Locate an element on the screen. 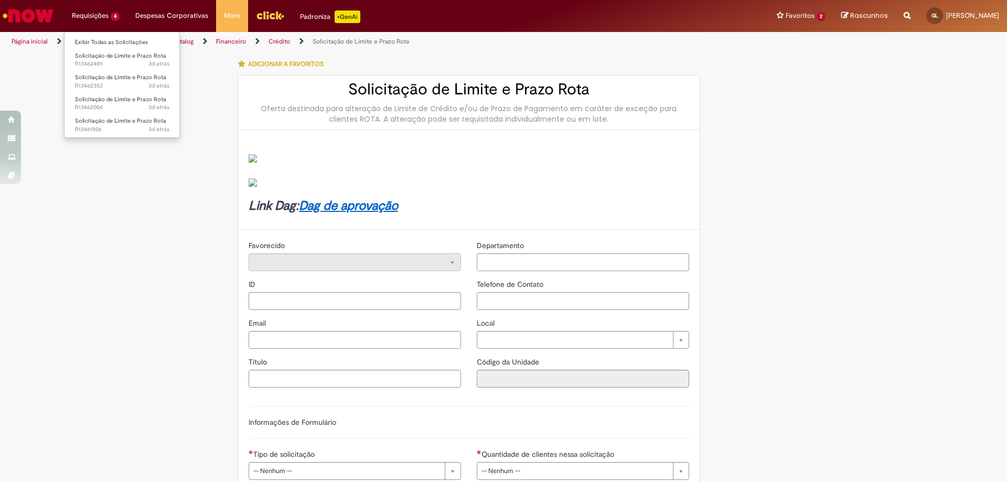 This screenshot has height=482, width=1007. span: Quantidade de clientes nessa solicitação is located at coordinates (549, 454).